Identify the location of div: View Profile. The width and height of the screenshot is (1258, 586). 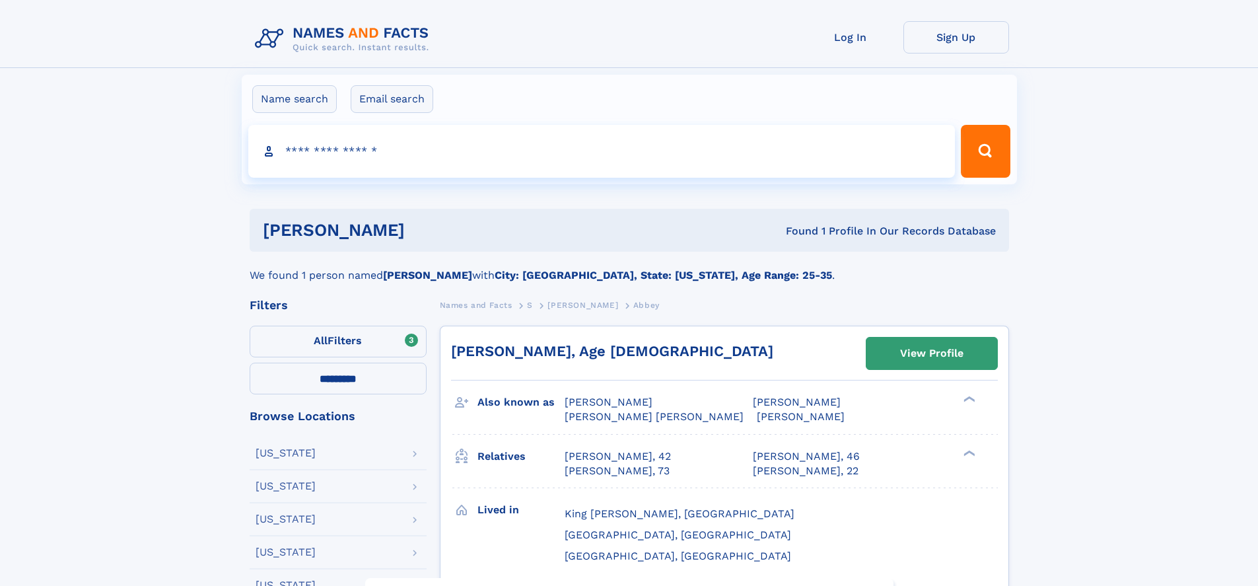
(932, 353).